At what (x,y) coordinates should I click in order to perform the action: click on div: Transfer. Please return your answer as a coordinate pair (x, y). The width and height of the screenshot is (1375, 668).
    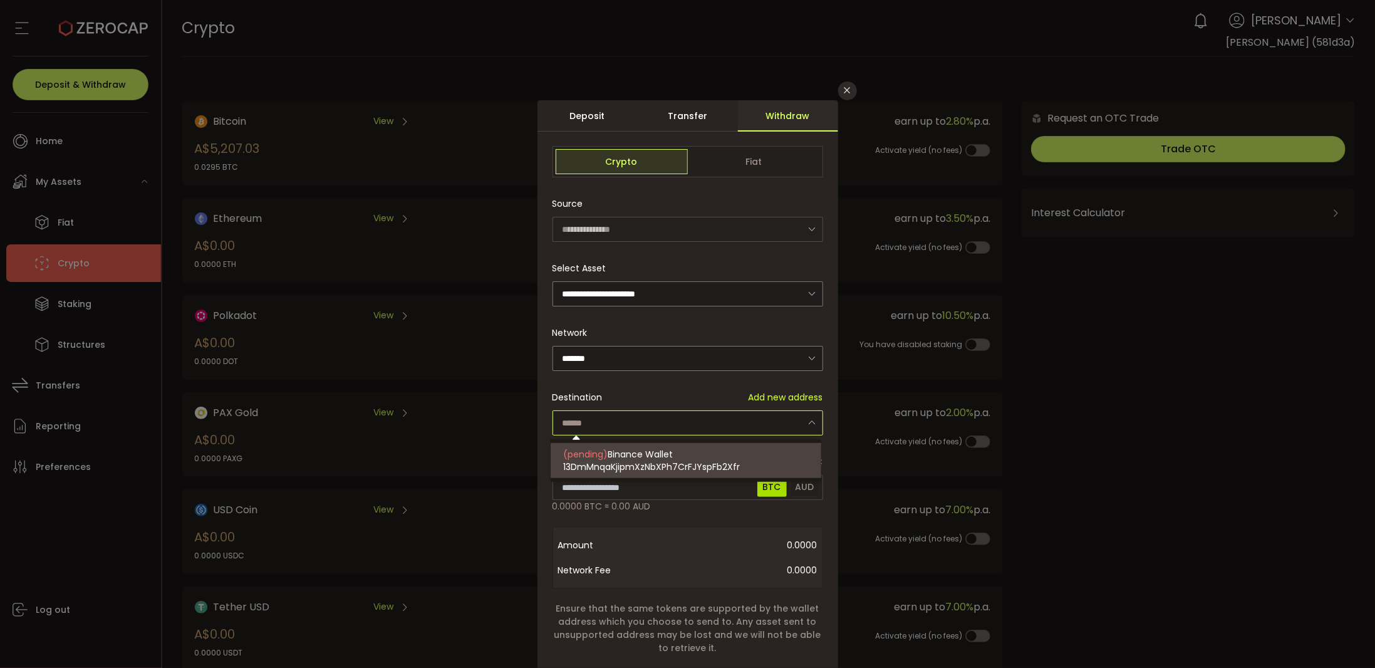
    Looking at the image, I should click on (688, 116).